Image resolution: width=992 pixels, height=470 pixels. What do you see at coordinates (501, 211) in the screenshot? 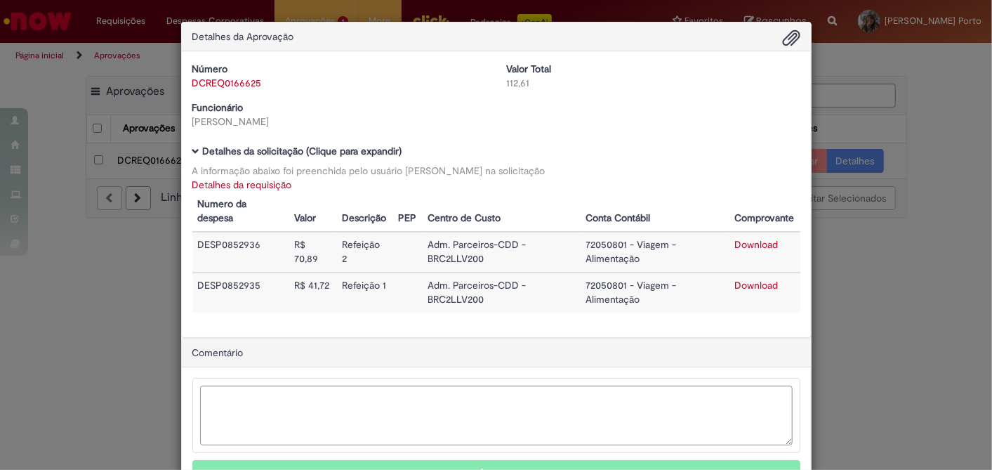
I see `th: Centro de Custo` at bounding box center [501, 211].